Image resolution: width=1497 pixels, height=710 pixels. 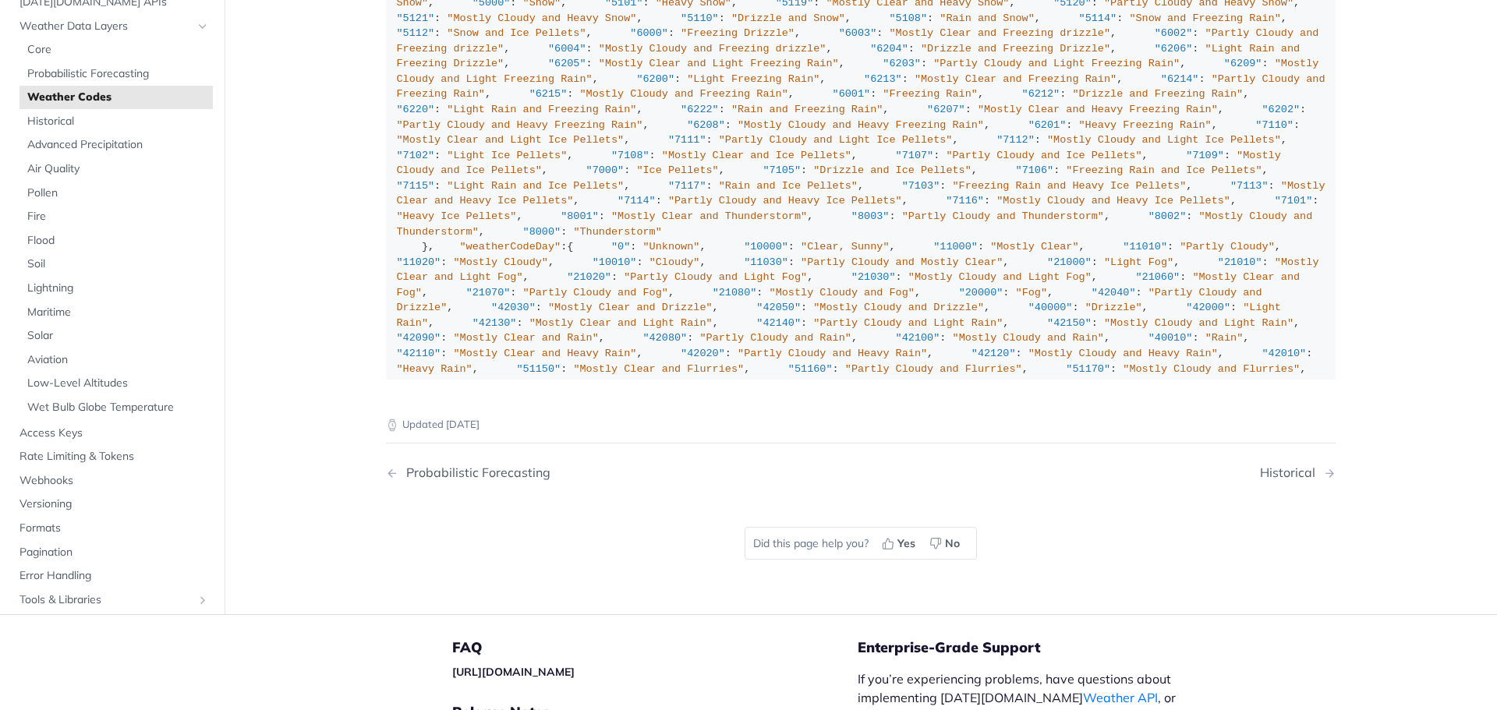 What do you see at coordinates (484, 384) in the screenshot?
I see `span: "Flurries"` at bounding box center [484, 384].